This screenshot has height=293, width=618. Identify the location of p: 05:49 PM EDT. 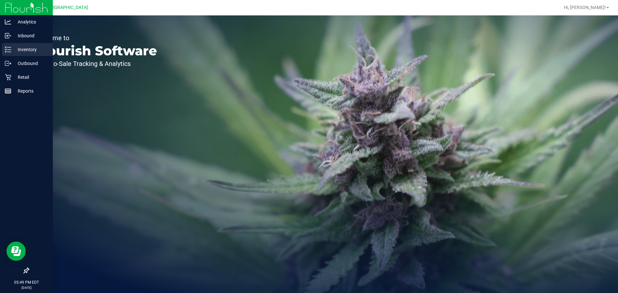
(26, 283).